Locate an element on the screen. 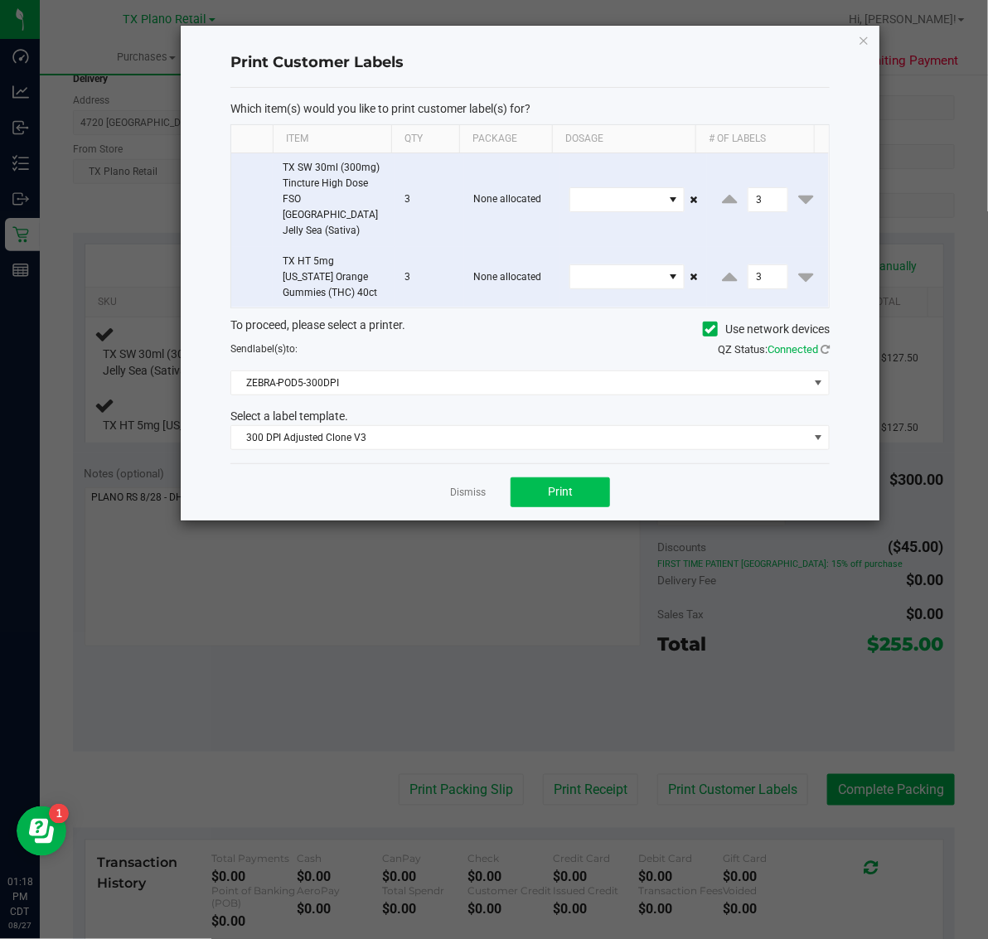 The image size is (988, 939). th: Qty is located at coordinates (425, 139).